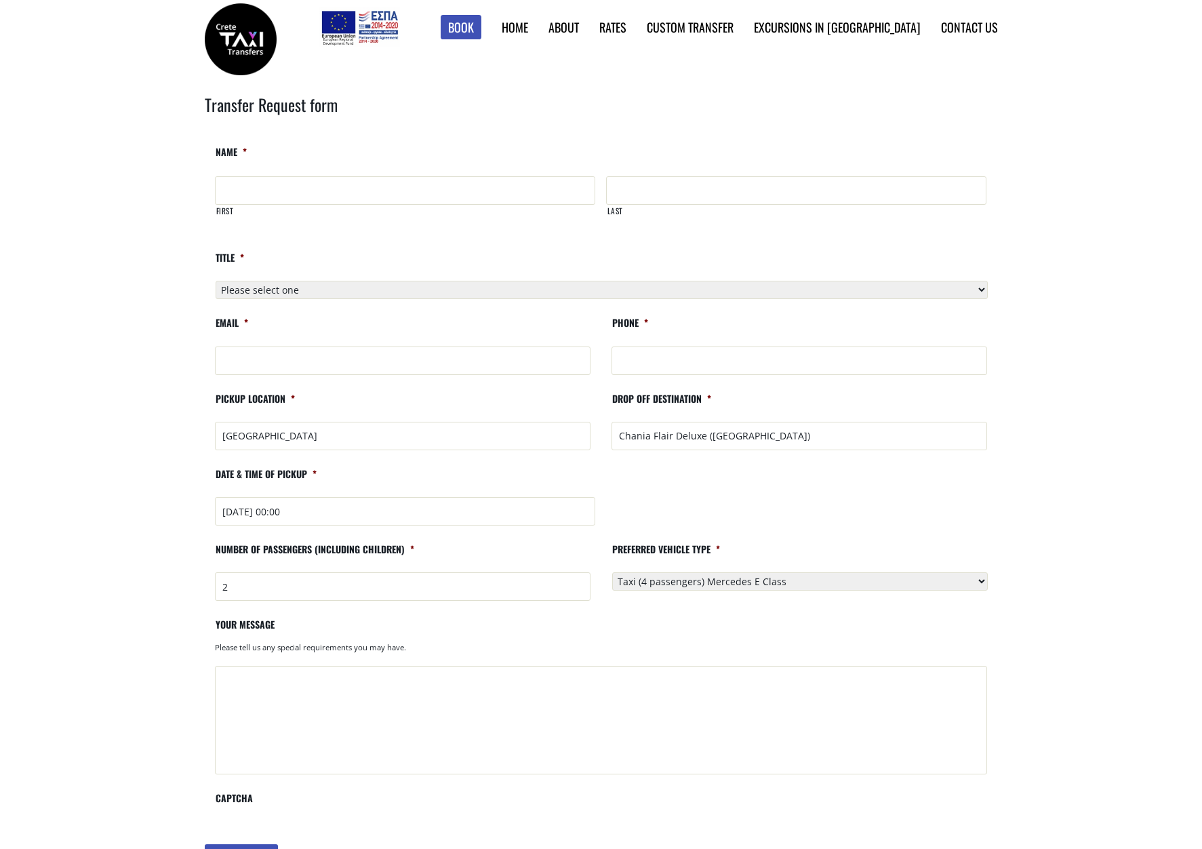  What do you see at coordinates (245, 630) in the screenshot?
I see `label: Your message` at bounding box center [245, 630].